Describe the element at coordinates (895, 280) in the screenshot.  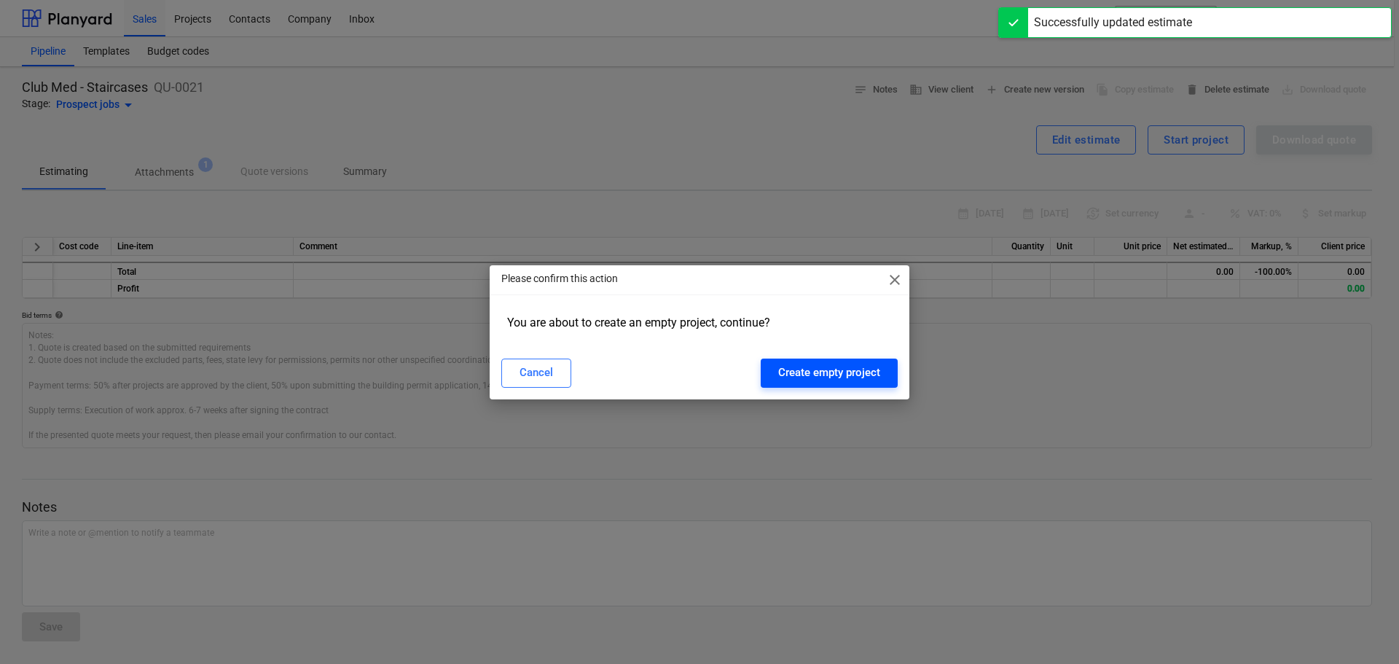
I see `span: close` at that location.